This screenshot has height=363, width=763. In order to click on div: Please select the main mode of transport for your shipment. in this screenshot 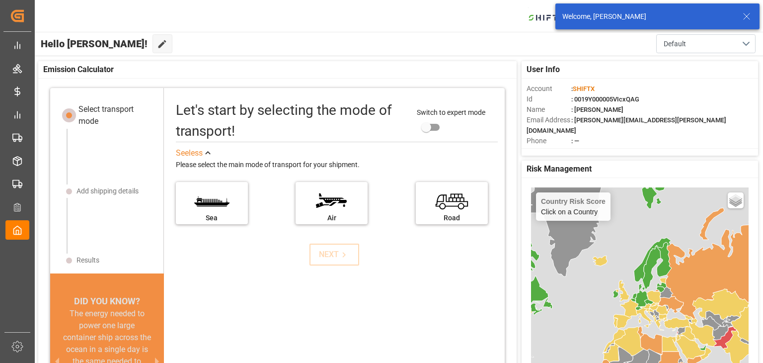, I will do `click(337, 165)`.